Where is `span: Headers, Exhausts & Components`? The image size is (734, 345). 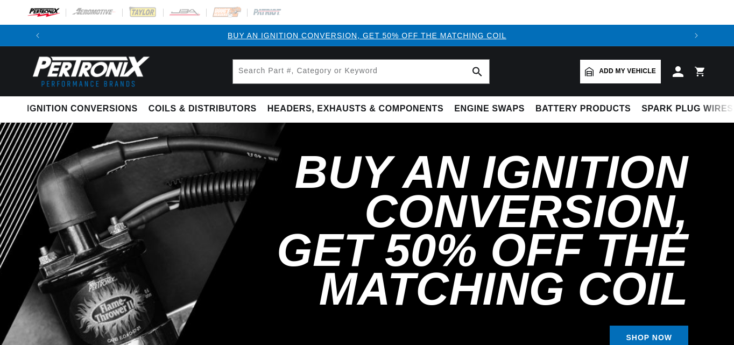 span: Headers, Exhausts & Components is located at coordinates (355, 109).